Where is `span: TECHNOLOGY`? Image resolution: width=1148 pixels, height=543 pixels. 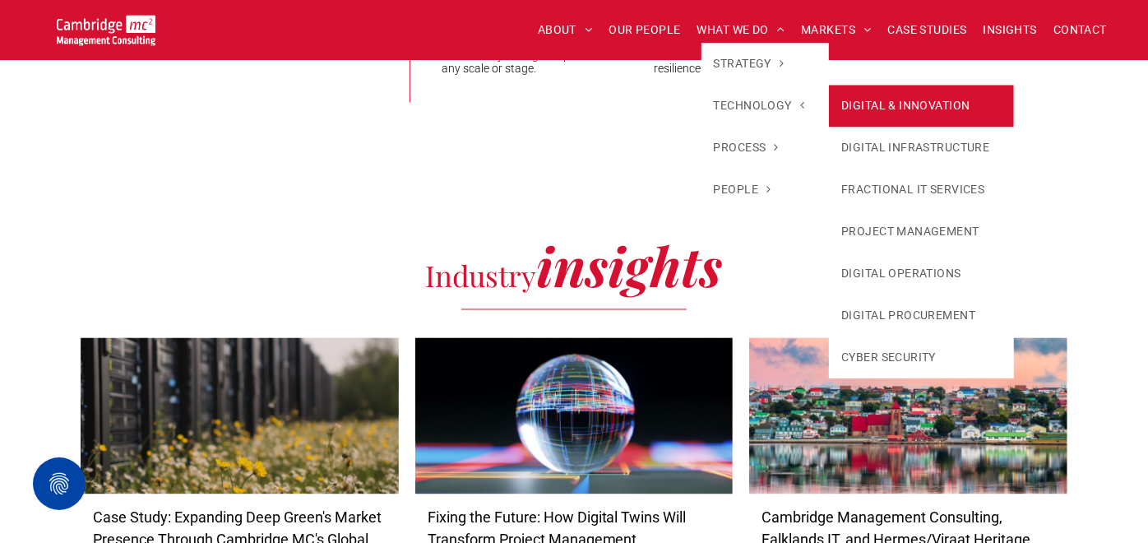
span: TECHNOLOGY is located at coordinates (759, 105).